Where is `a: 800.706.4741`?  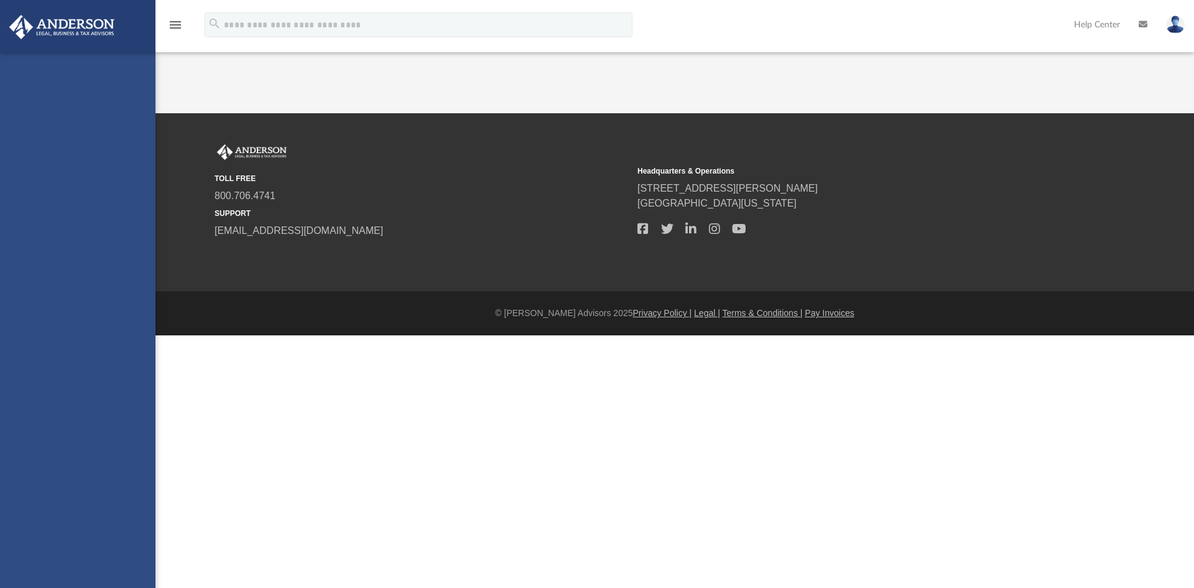 a: 800.706.4741 is located at coordinates (245, 195).